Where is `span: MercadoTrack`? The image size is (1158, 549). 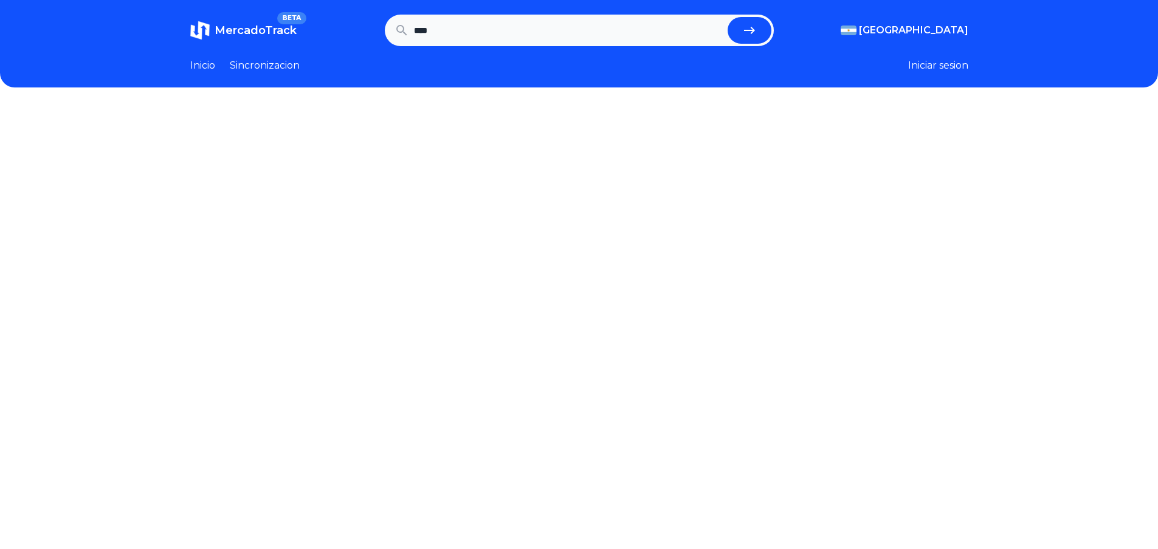 span: MercadoTrack is located at coordinates (255, 30).